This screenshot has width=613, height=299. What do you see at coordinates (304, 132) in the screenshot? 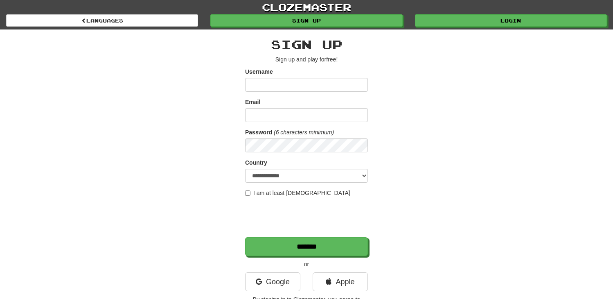
I see `em: (6 characters minimum)` at bounding box center [304, 132].